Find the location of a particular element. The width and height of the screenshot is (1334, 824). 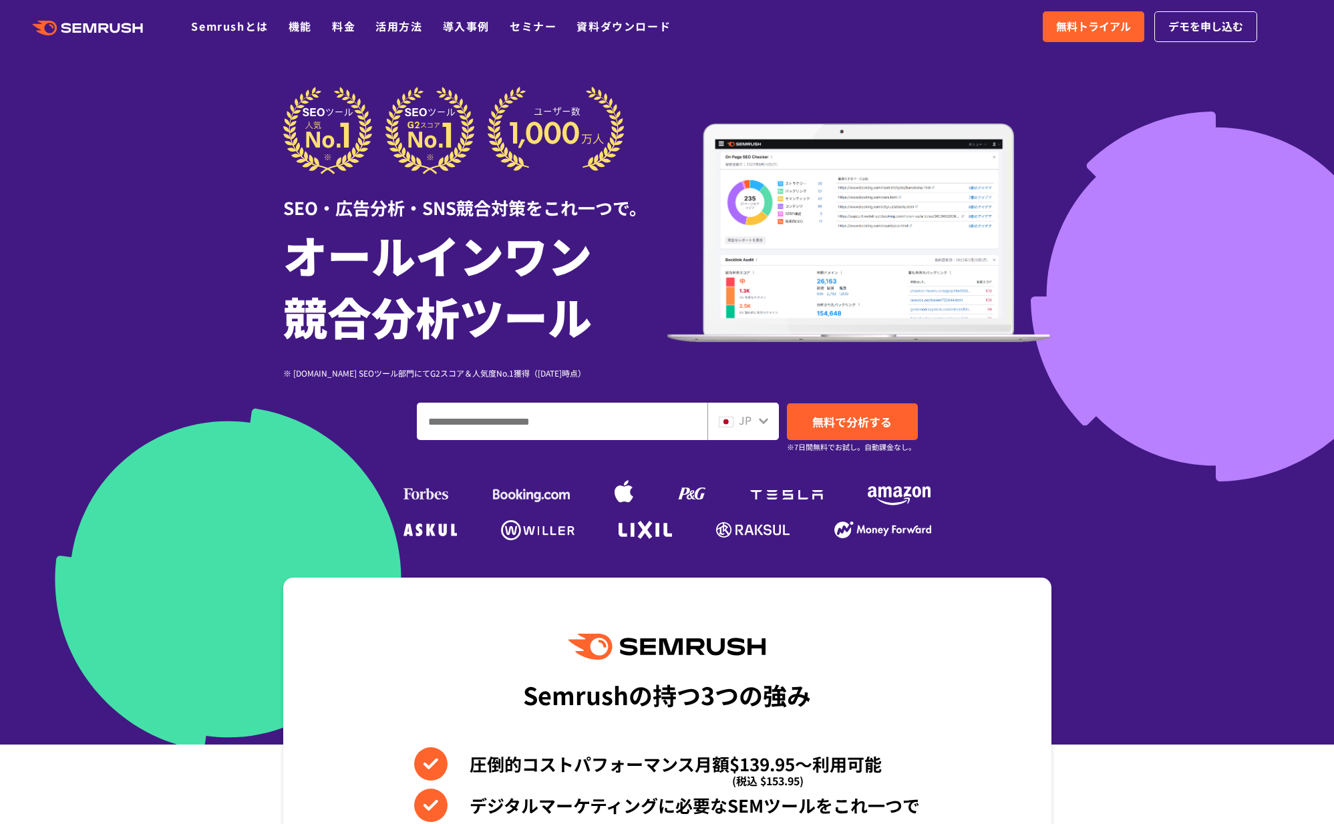

span: JP is located at coordinates (745, 420).